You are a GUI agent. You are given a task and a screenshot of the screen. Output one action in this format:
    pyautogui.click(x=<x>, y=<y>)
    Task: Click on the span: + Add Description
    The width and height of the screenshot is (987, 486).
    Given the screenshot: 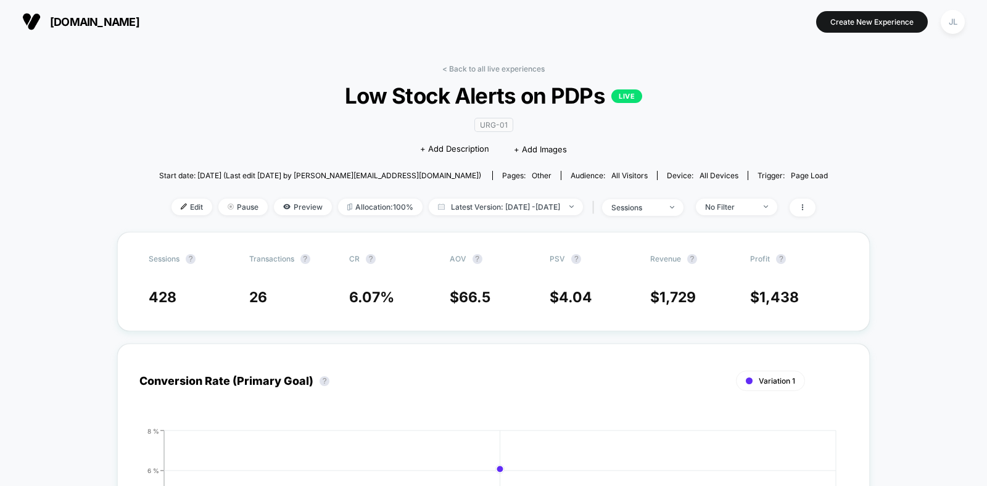 What is the action you would take?
    pyautogui.click(x=455, y=149)
    